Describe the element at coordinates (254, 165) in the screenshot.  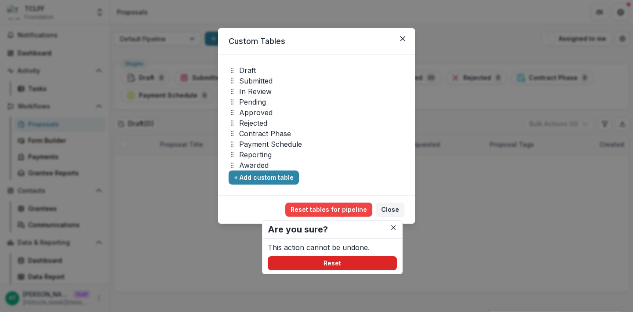
I see `p: Awarded` at that location.